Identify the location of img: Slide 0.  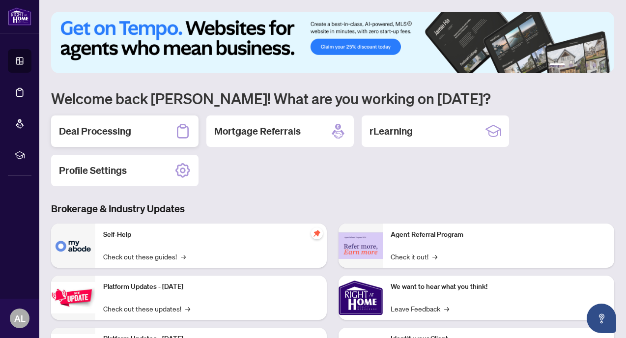
(333, 42).